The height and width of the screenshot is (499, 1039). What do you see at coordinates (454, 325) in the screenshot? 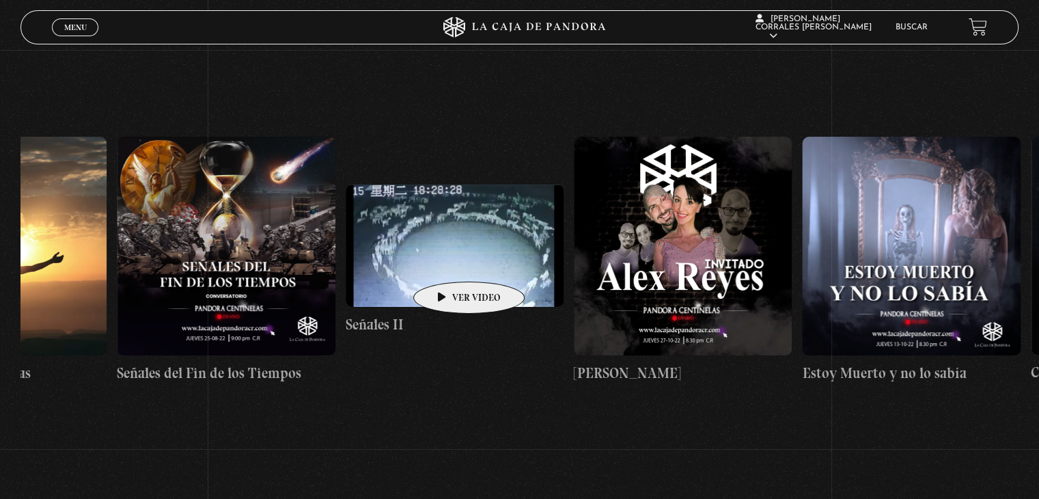
I see `h4: Señales II` at bounding box center [454, 325].